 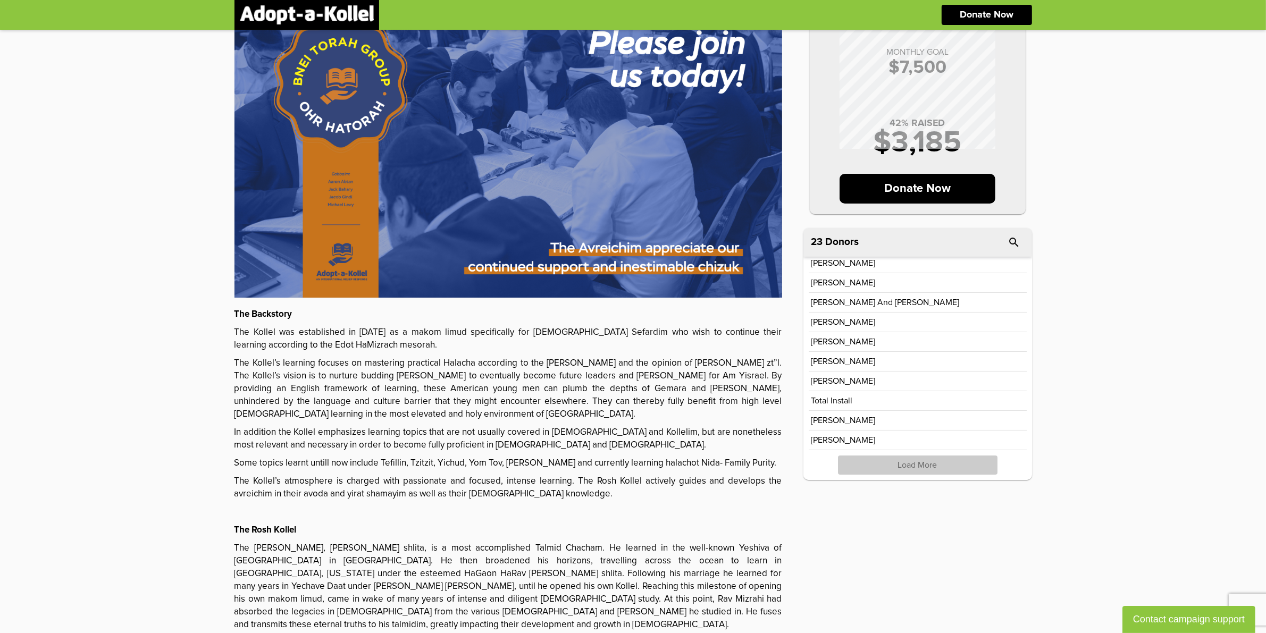 I want to click on p: Total Install, so click(x=832, y=401).